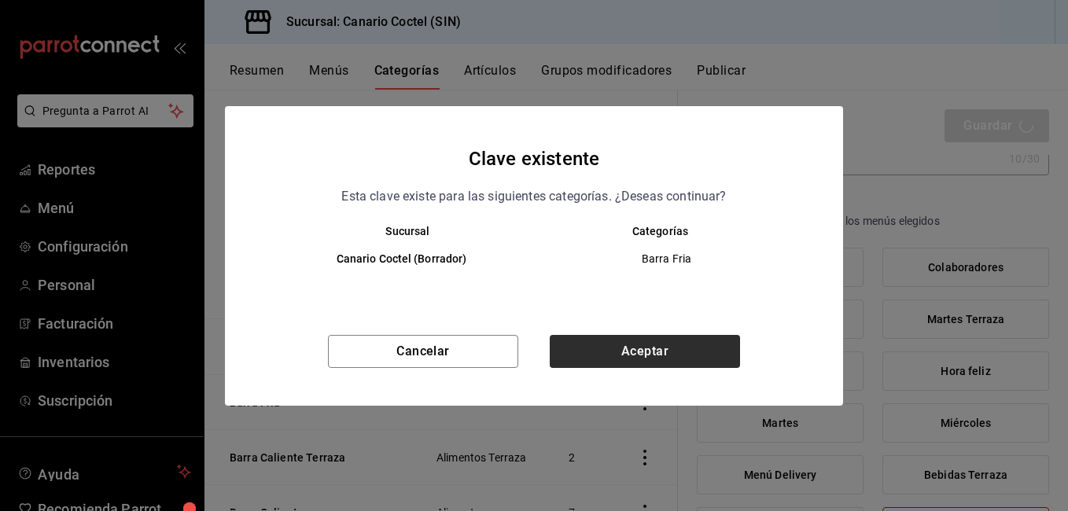 The image size is (1068, 511). What do you see at coordinates (401, 260) in the screenshot?
I see `h6: Canario Coctel (Borrador)` at bounding box center [401, 260].